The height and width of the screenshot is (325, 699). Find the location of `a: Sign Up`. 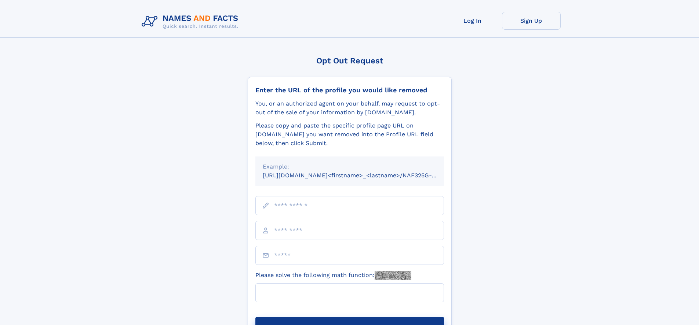

a: Sign Up is located at coordinates (531, 21).